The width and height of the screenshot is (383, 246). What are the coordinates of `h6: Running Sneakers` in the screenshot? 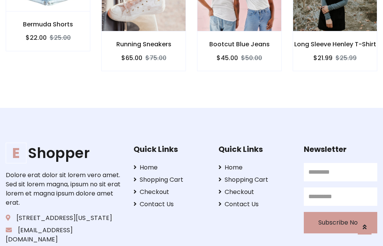 It's located at (144, 44).